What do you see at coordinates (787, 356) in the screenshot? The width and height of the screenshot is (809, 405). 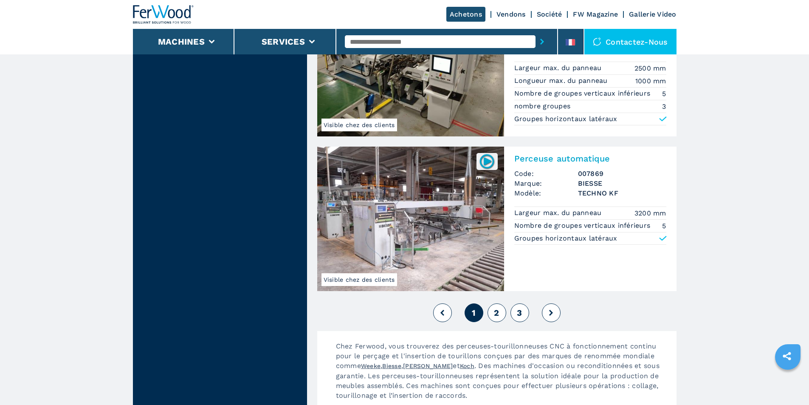 I see `a: sharethis` at bounding box center [787, 356].